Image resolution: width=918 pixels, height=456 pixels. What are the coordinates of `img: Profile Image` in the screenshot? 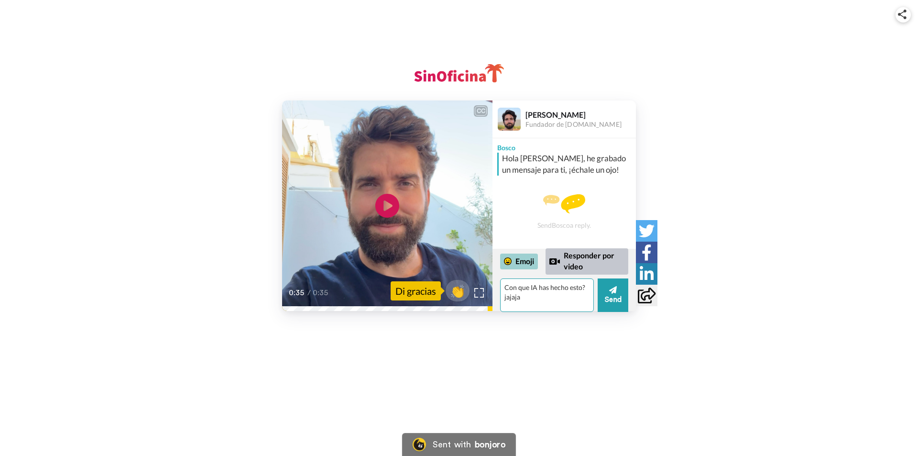 It's located at (509, 119).